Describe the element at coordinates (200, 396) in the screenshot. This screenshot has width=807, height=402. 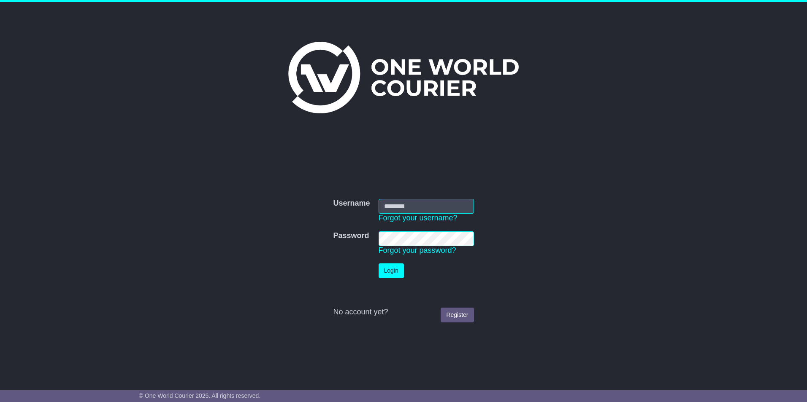
I see `span: © One World Courier 2025. All rights reserved.` at that location.